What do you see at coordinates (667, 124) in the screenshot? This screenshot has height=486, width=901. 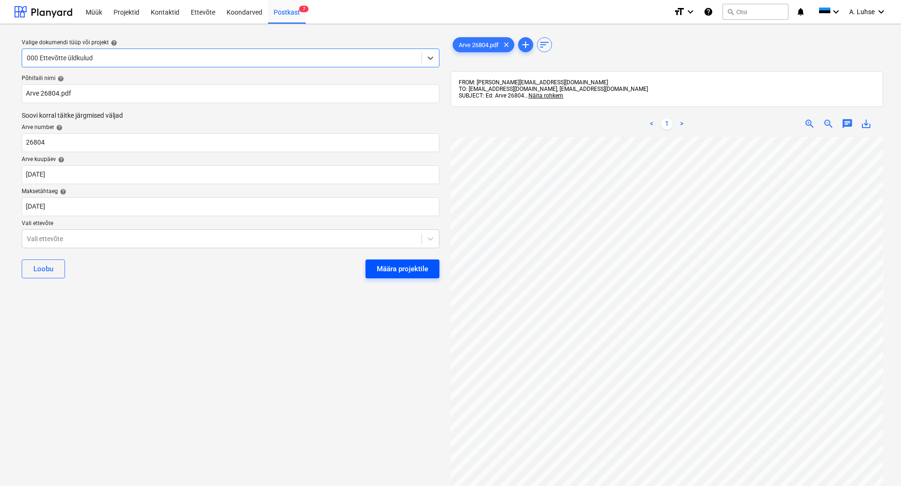 I see `a: Page 1 is your current page` at bounding box center [667, 124].